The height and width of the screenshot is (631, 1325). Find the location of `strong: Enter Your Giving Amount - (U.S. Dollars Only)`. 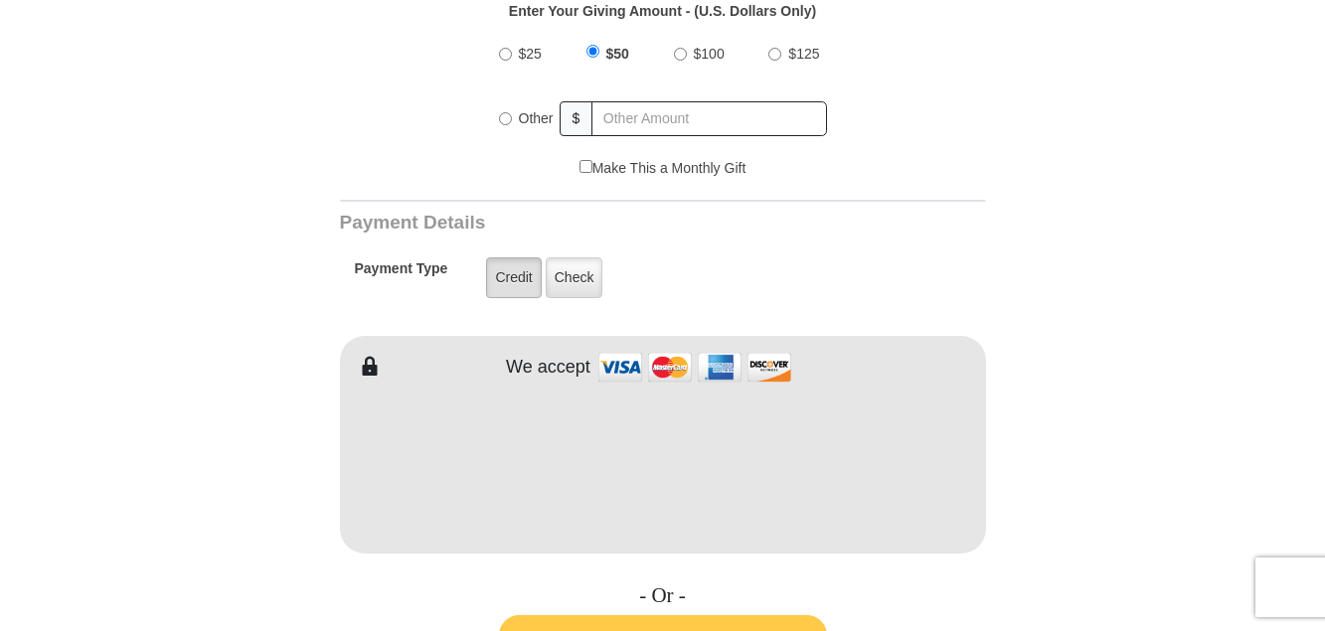

strong: Enter Your Giving Amount - (U.S. Dollars Only) is located at coordinates (662, 11).